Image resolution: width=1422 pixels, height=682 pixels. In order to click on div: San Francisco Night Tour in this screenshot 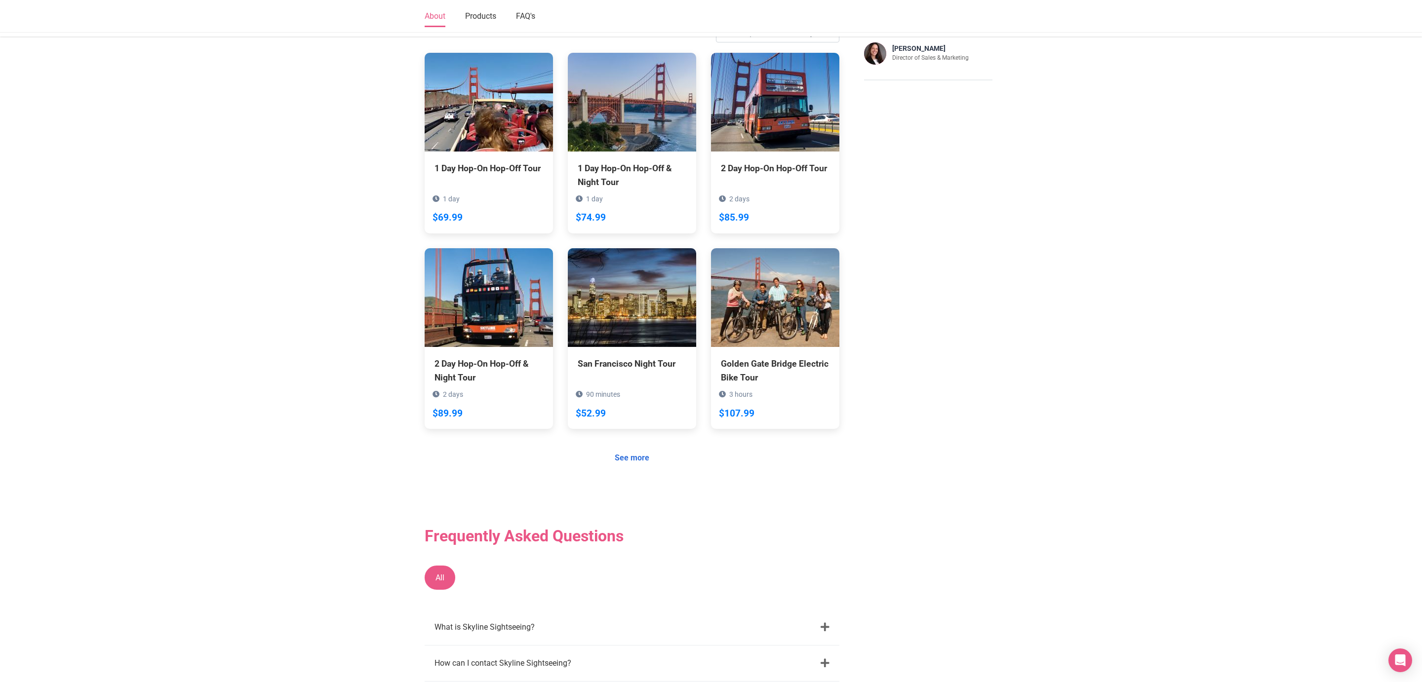, I will do `click(632, 364)`.